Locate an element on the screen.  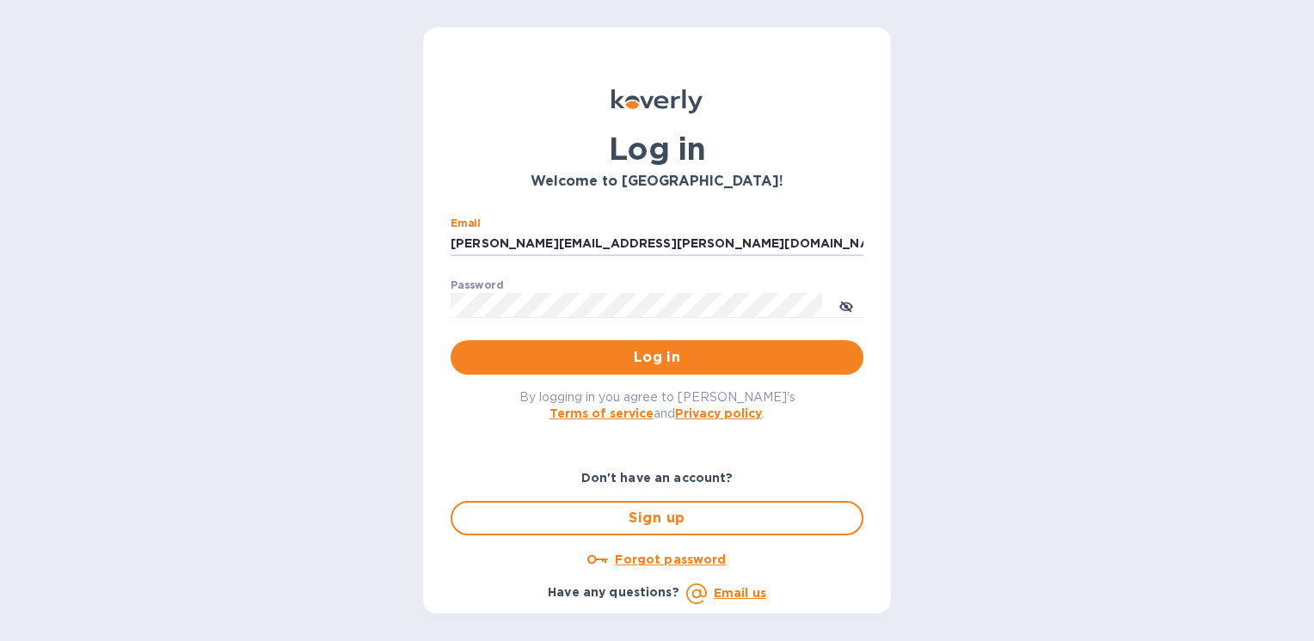
label: Email is located at coordinates (465, 224).